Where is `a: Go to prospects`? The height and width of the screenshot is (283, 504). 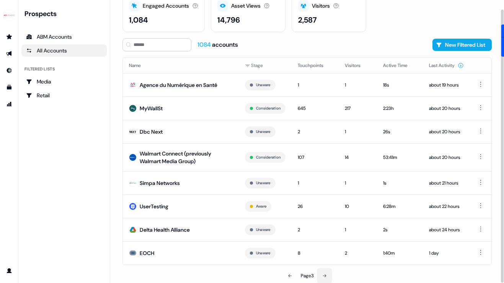 a: Go to prospects is located at coordinates (9, 37).